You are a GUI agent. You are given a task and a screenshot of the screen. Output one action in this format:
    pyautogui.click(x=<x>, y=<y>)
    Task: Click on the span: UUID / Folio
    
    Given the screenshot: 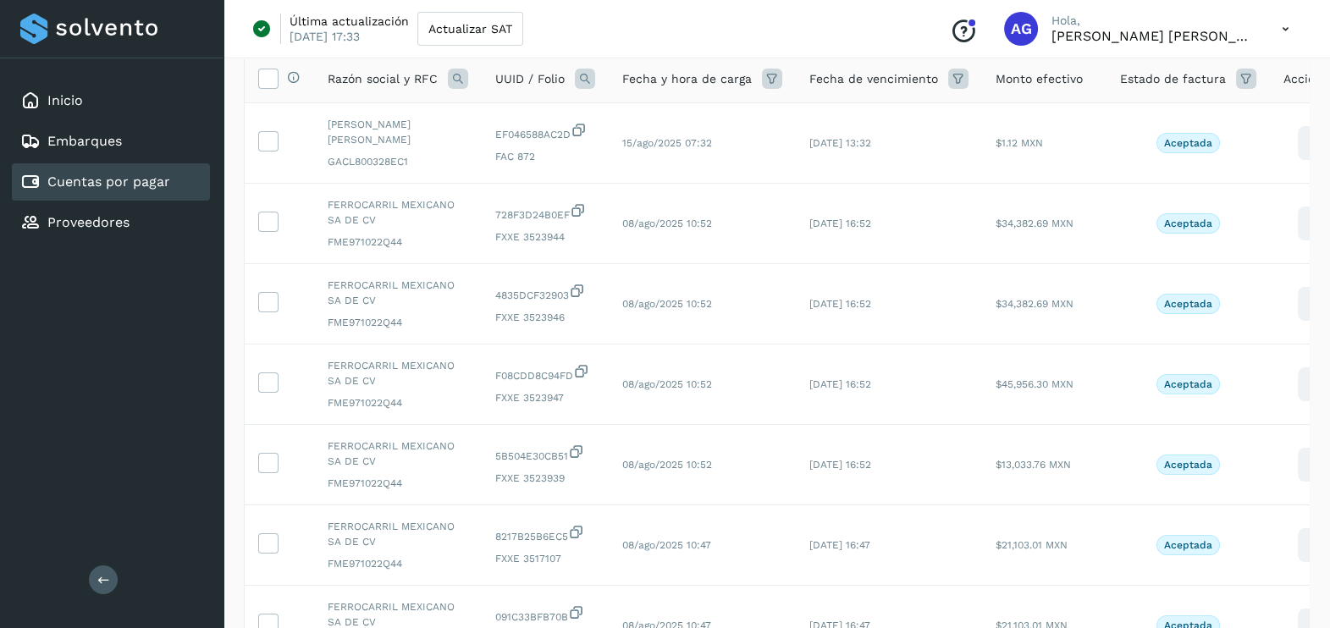 What is the action you would take?
    pyautogui.click(x=530, y=79)
    